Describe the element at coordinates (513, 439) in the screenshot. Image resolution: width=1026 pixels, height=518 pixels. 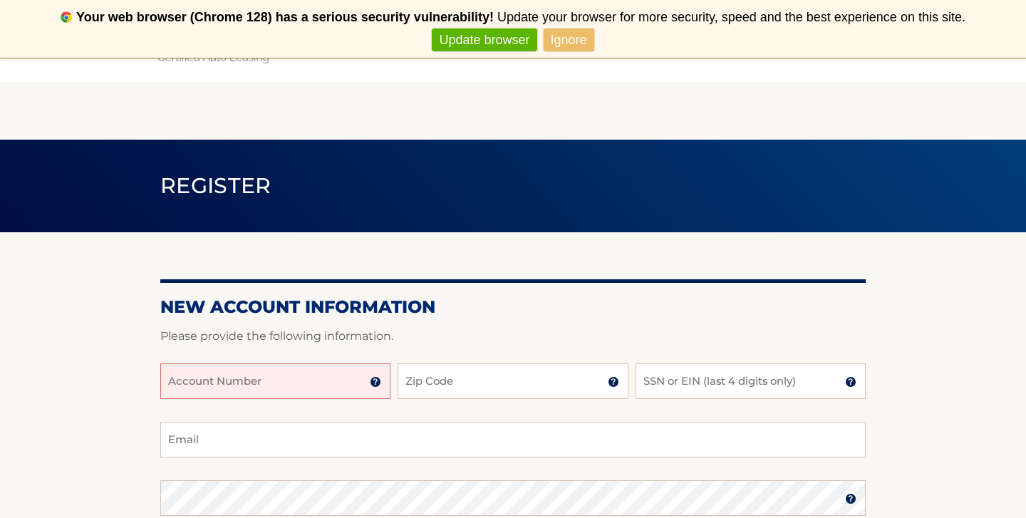
I see `input: Email` at that location.